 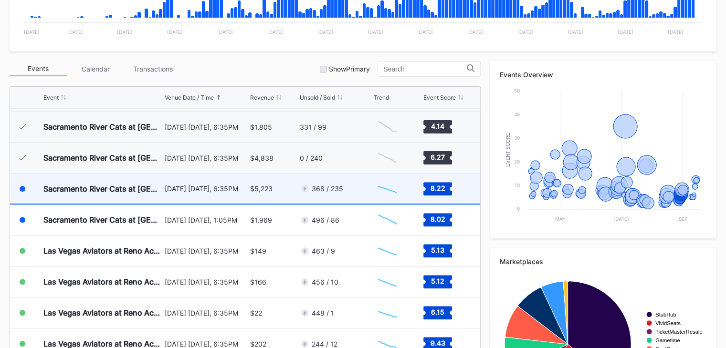 I want to click on div: Trend, so click(x=381, y=97).